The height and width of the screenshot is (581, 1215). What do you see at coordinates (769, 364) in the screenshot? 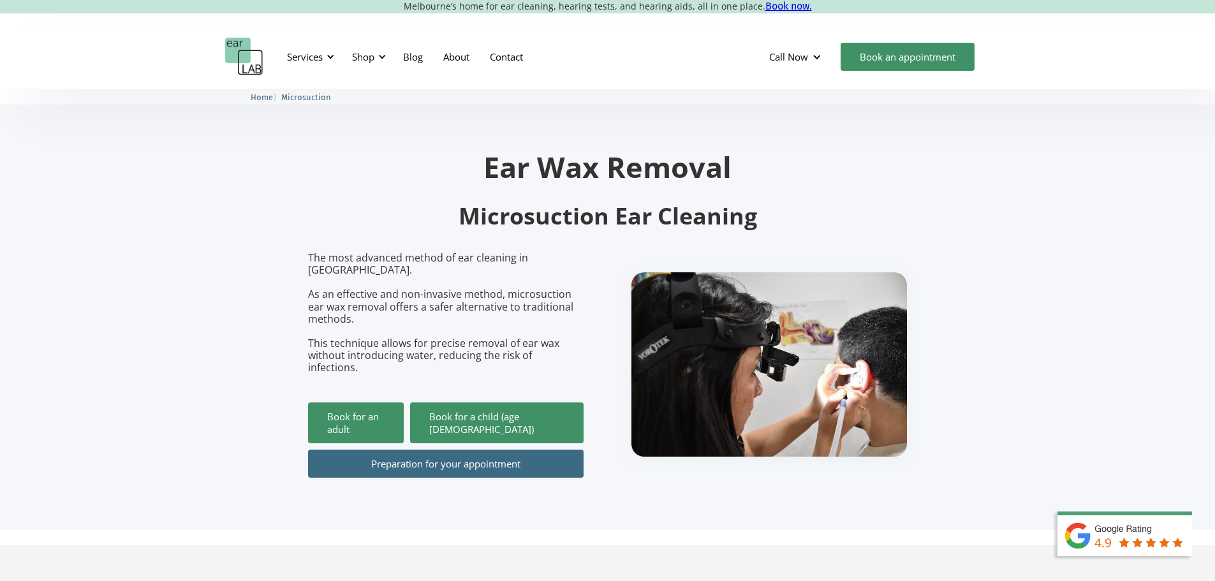
I see `img: boy getting ear checked.` at bounding box center [769, 364].